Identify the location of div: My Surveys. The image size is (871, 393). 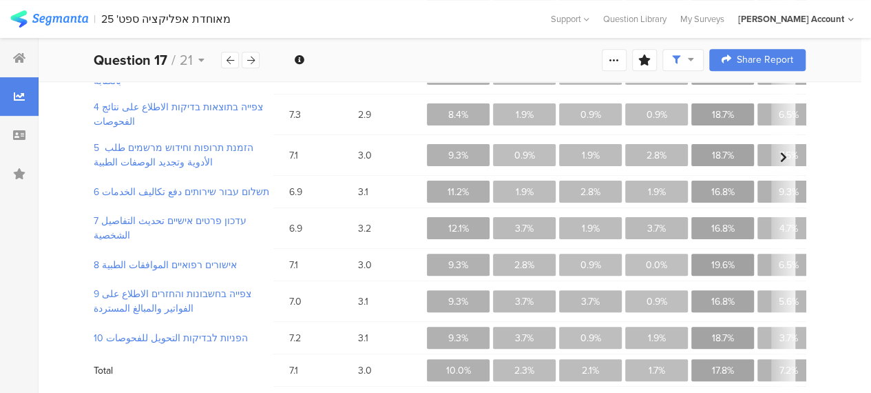
(703, 19).